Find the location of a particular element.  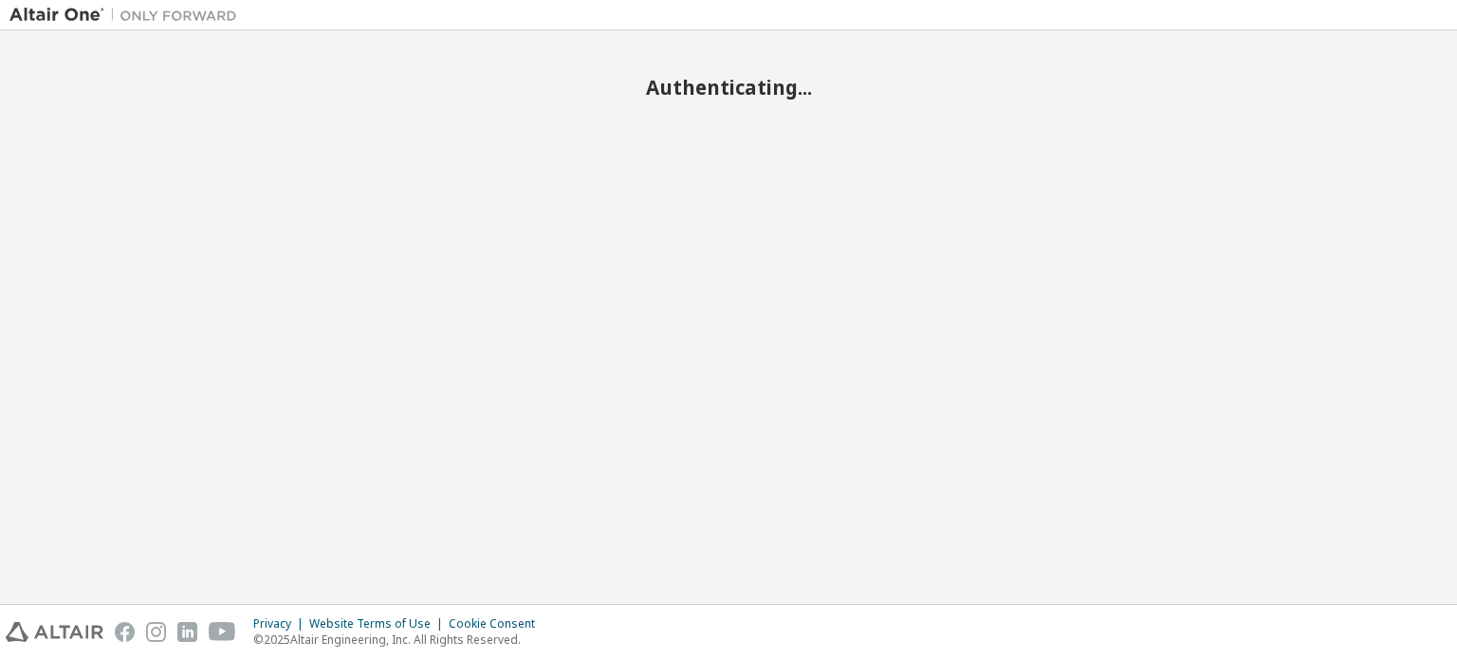

div: Cookie Consent is located at coordinates (497, 624).